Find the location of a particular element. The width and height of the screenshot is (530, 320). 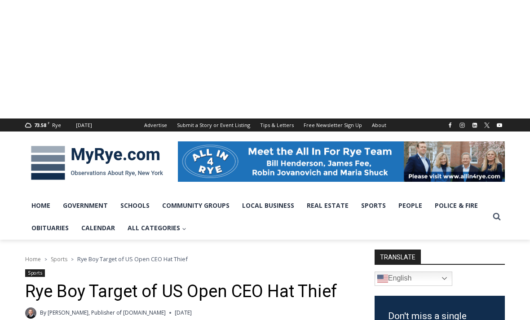

img: All in for Rye is located at coordinates (341, 162).